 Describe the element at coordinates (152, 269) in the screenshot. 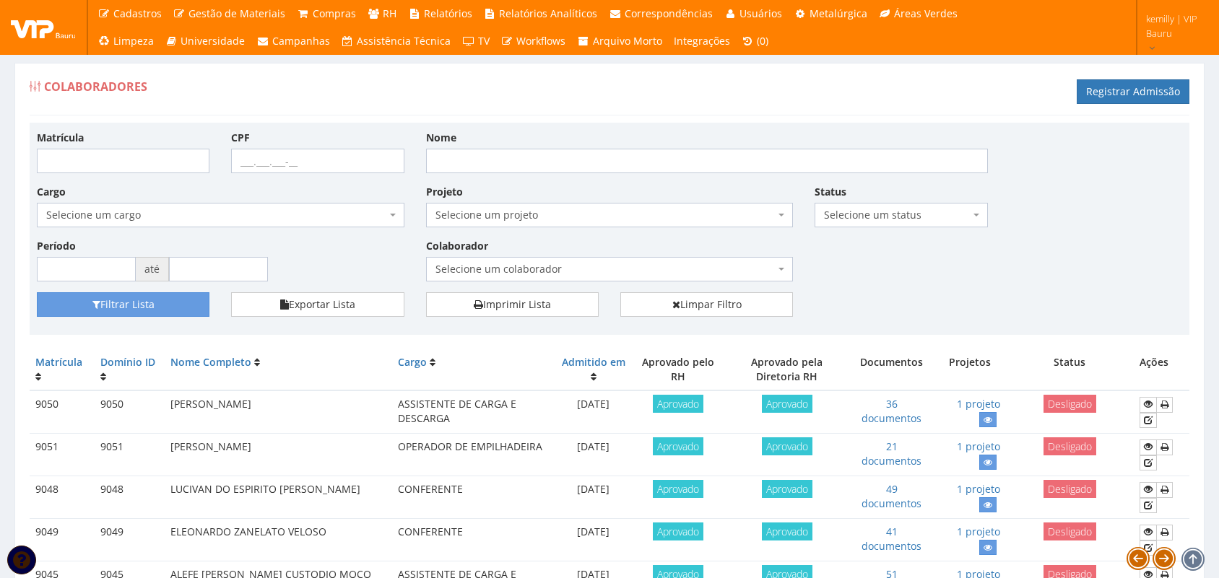

I see `span: até` at that location.